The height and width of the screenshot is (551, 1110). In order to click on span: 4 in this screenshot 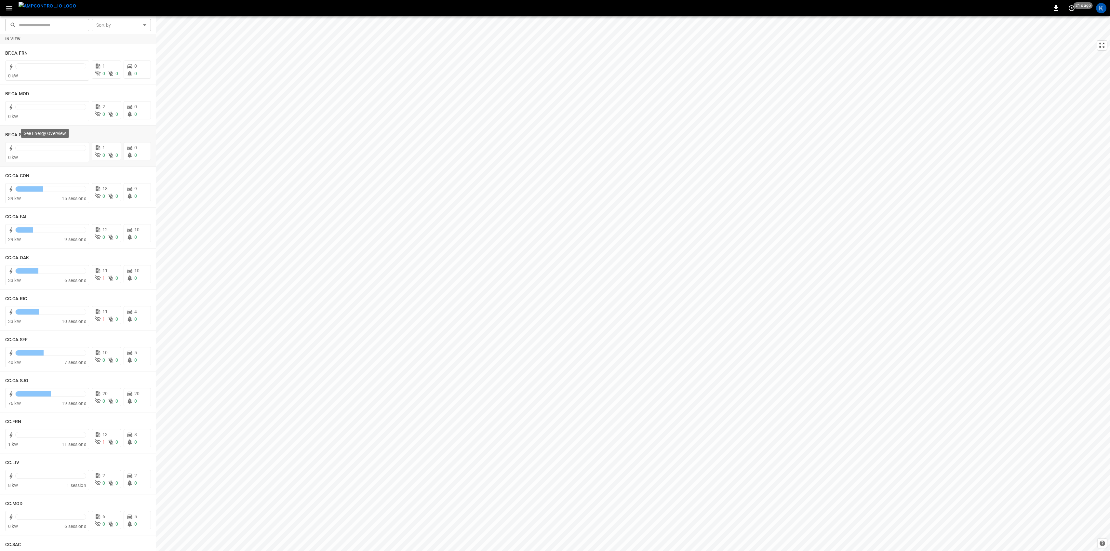, I will do `click(136, 312)`.